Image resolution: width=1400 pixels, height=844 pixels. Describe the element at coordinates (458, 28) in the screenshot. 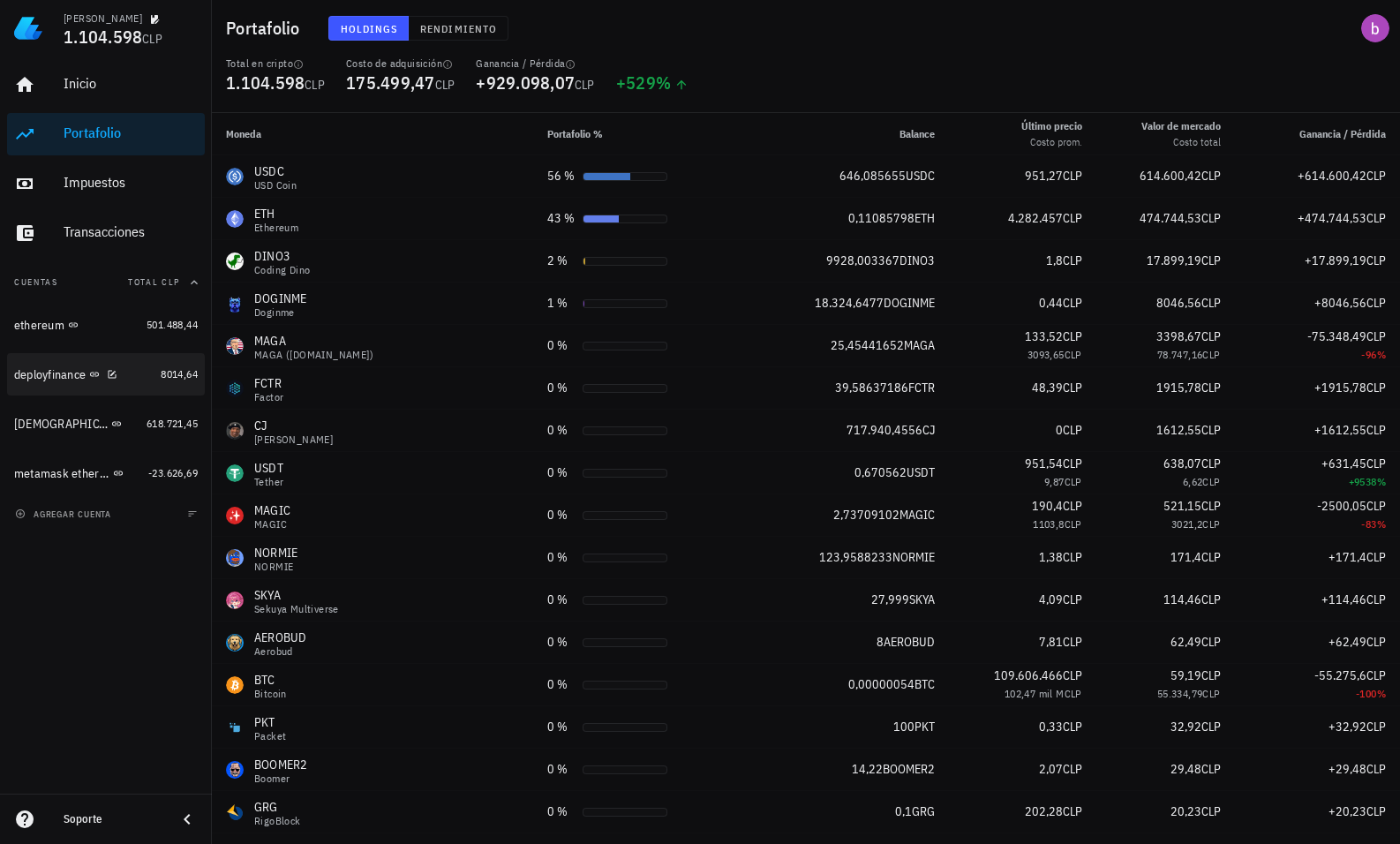

I see `span: Rendimiento` at that location.